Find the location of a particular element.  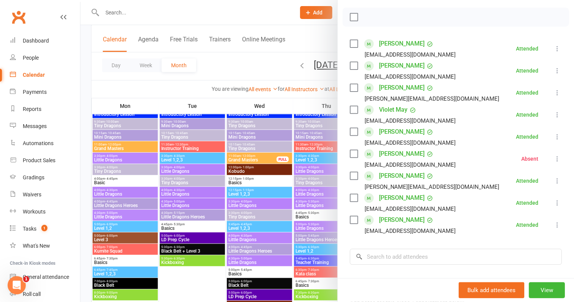

a: Violet May is located at coordinates (393, 110).